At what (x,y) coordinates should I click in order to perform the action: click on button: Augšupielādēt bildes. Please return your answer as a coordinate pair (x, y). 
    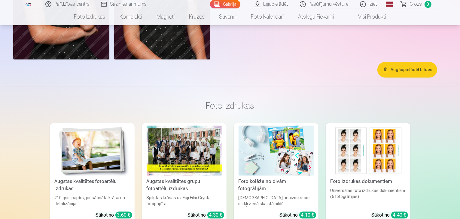
    Looking at the image, I should click on (407, 70).